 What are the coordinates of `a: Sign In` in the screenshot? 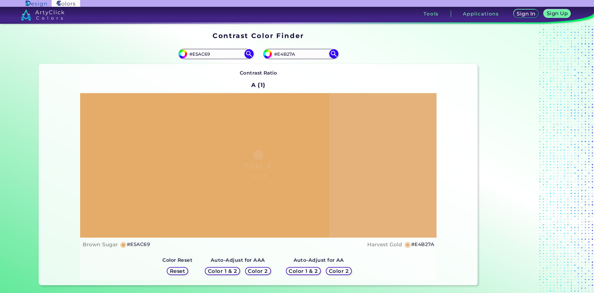 It's located at (526, 14).